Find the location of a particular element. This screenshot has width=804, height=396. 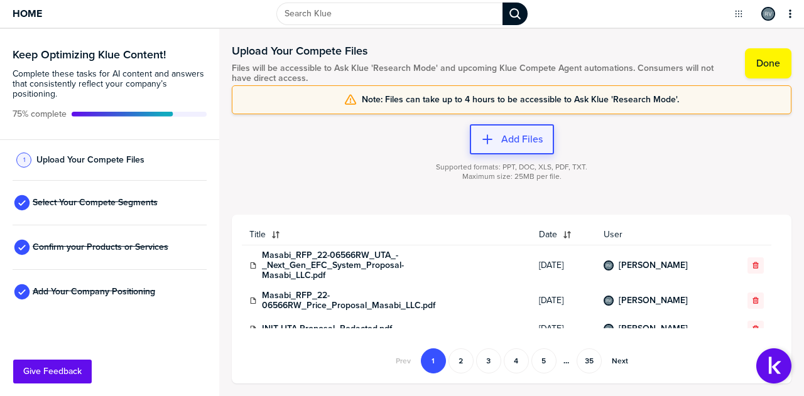

a: Edit Profile is located at coordinates (768, 14).